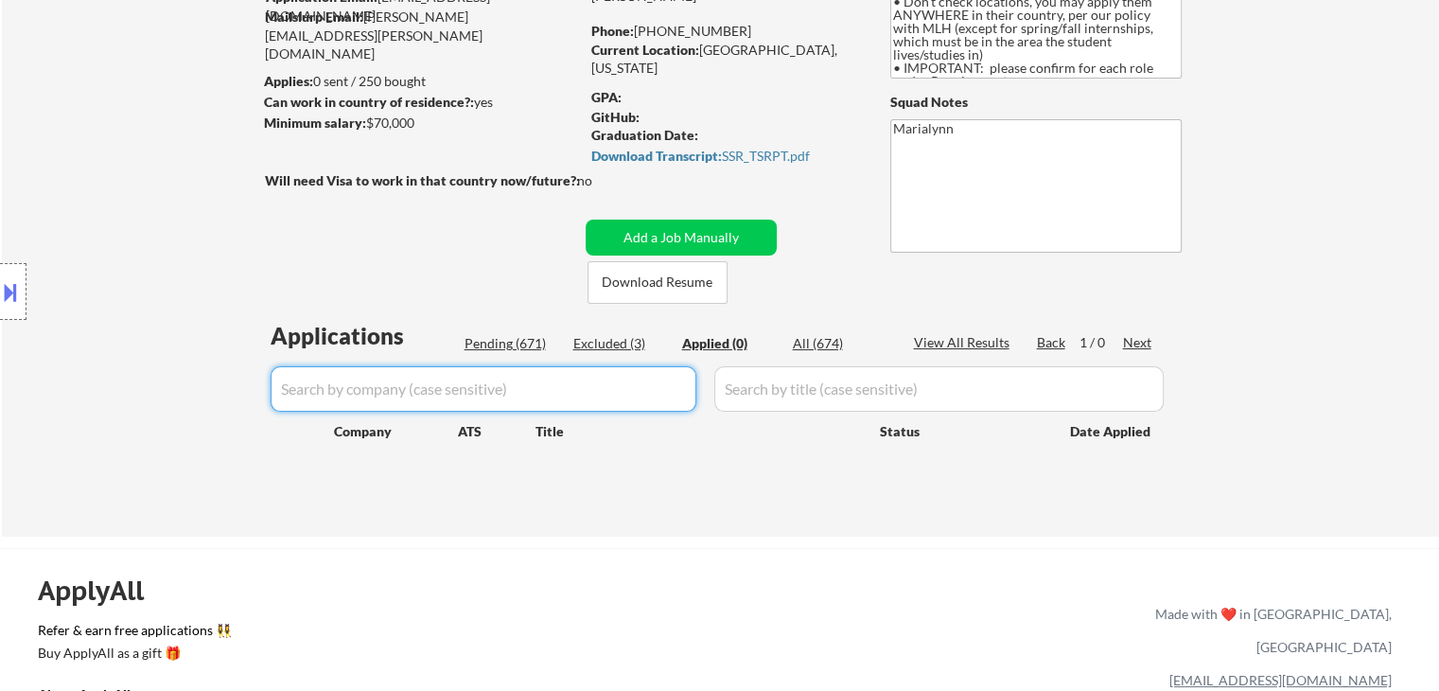 This screenshot has width=1439, height=691. I want to click on strong: Mailslurp Email:, so click(314, 16).